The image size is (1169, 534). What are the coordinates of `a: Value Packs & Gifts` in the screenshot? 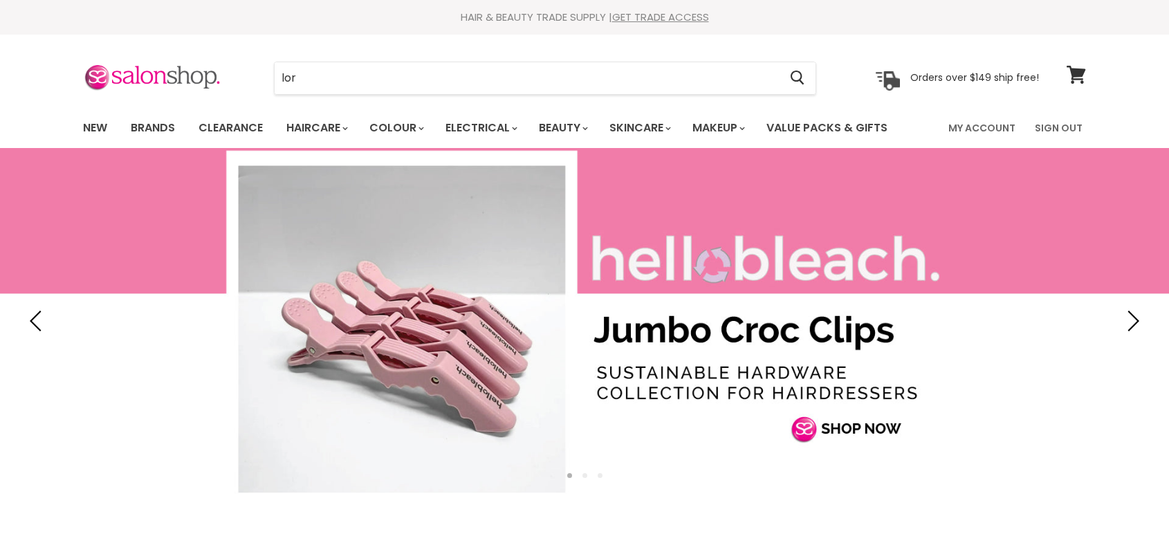 It's located at (827, 128).